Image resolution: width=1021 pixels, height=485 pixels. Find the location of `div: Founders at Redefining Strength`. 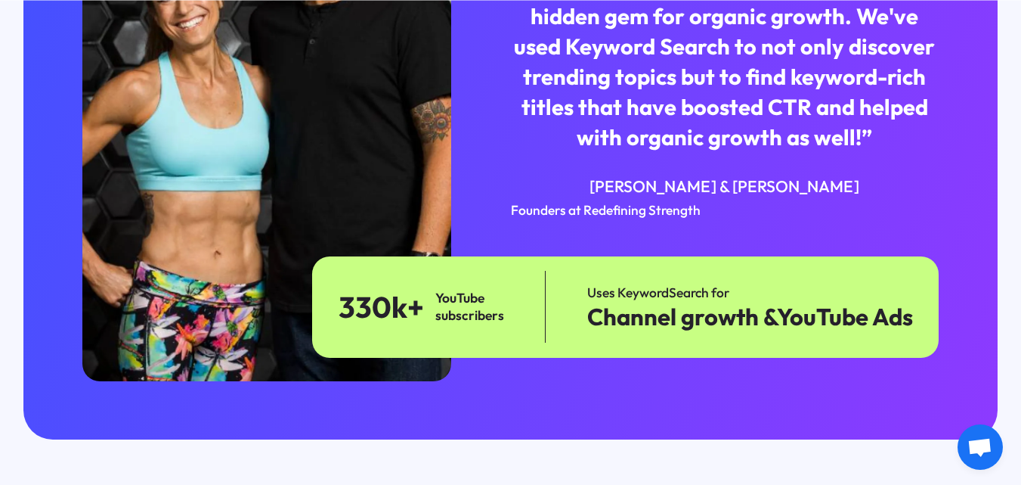

div: Founders at Redefining Strength is located at coordinates (725, 210).